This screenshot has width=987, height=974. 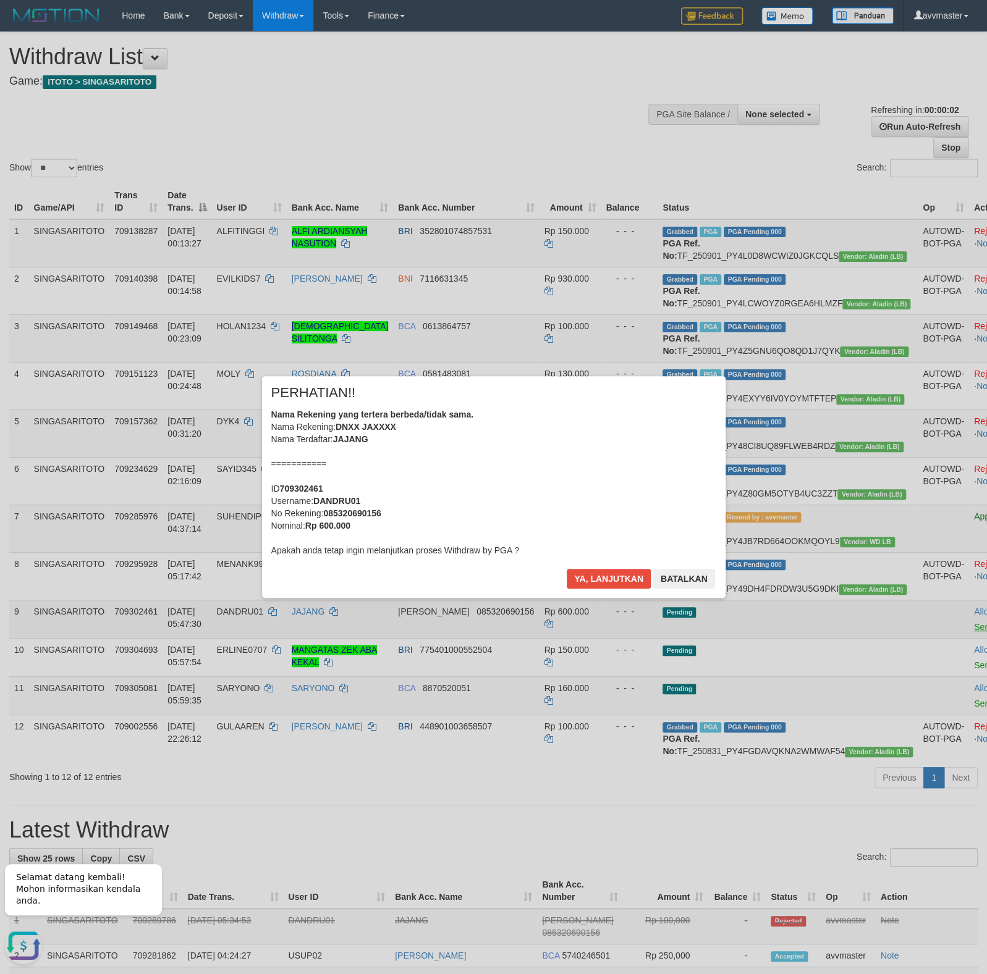 What do you see at coordinates (352, 513) in the screenshot?
I see `b: 085320690156` at bounding box center [352, 513].